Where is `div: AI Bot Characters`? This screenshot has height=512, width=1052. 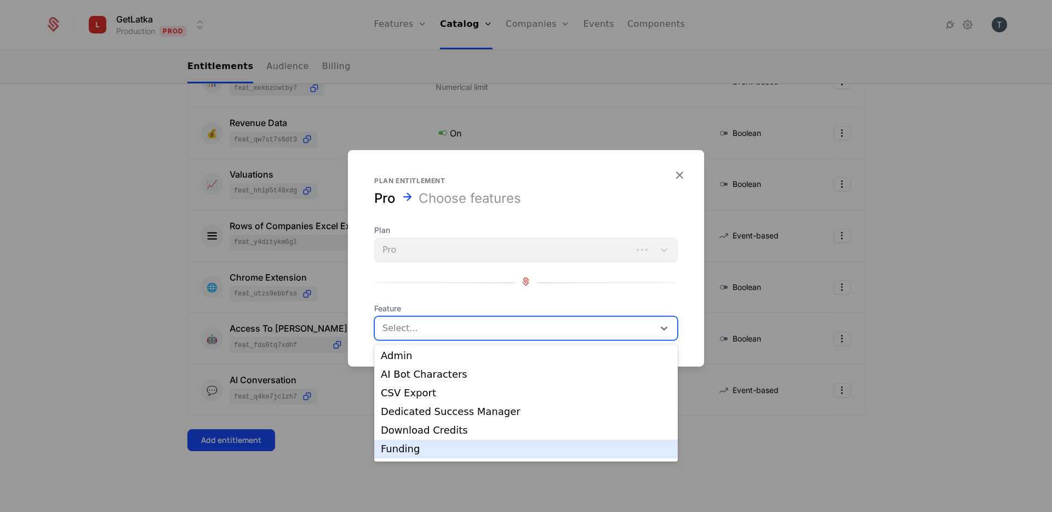 div: AI Bot Characters is located at coordinates (526, 374).